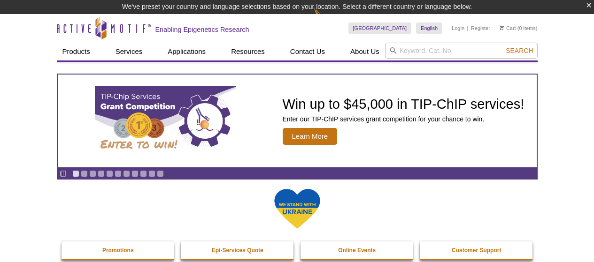 The width and height of the screenshot is (594, 262). What do you see at coordinates (297, 121) in the screenshot?
I see `article: TIP-ChIP Services Grant Competition` at bounding box center [297, 121].